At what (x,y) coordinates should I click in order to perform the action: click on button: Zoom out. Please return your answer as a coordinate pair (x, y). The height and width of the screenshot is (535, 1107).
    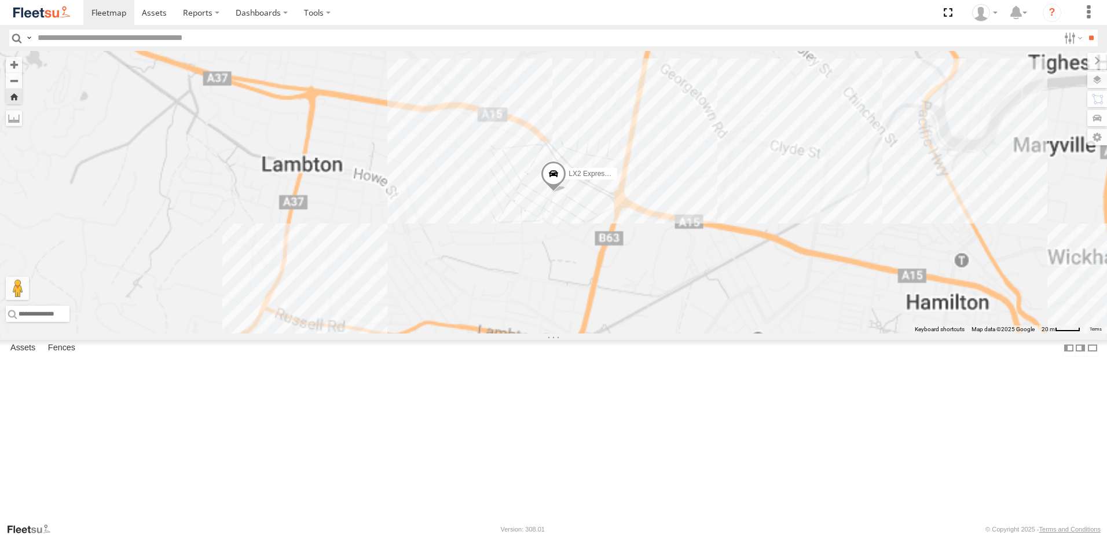
    Looking at the image, I should click on (14, 80).